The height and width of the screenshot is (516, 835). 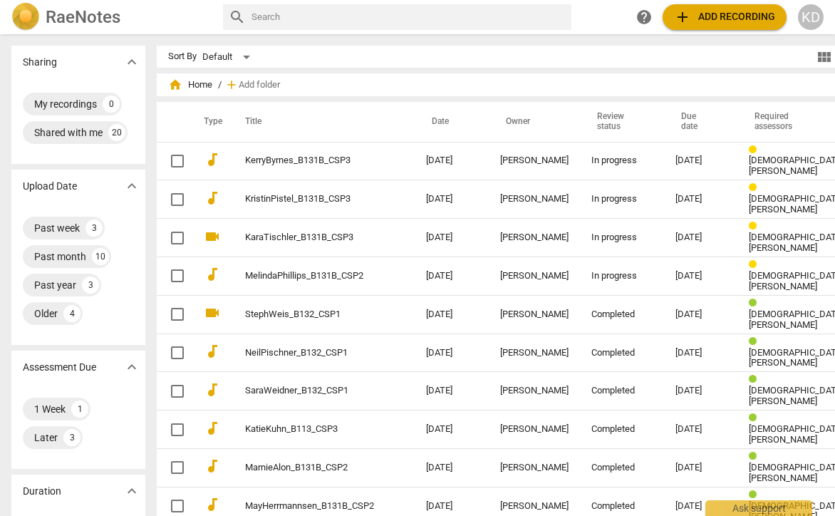 What do you see at coordinates (59, 367) in the screenshot?
I see `p: Assessment Due` at bounding box center [59, 367].